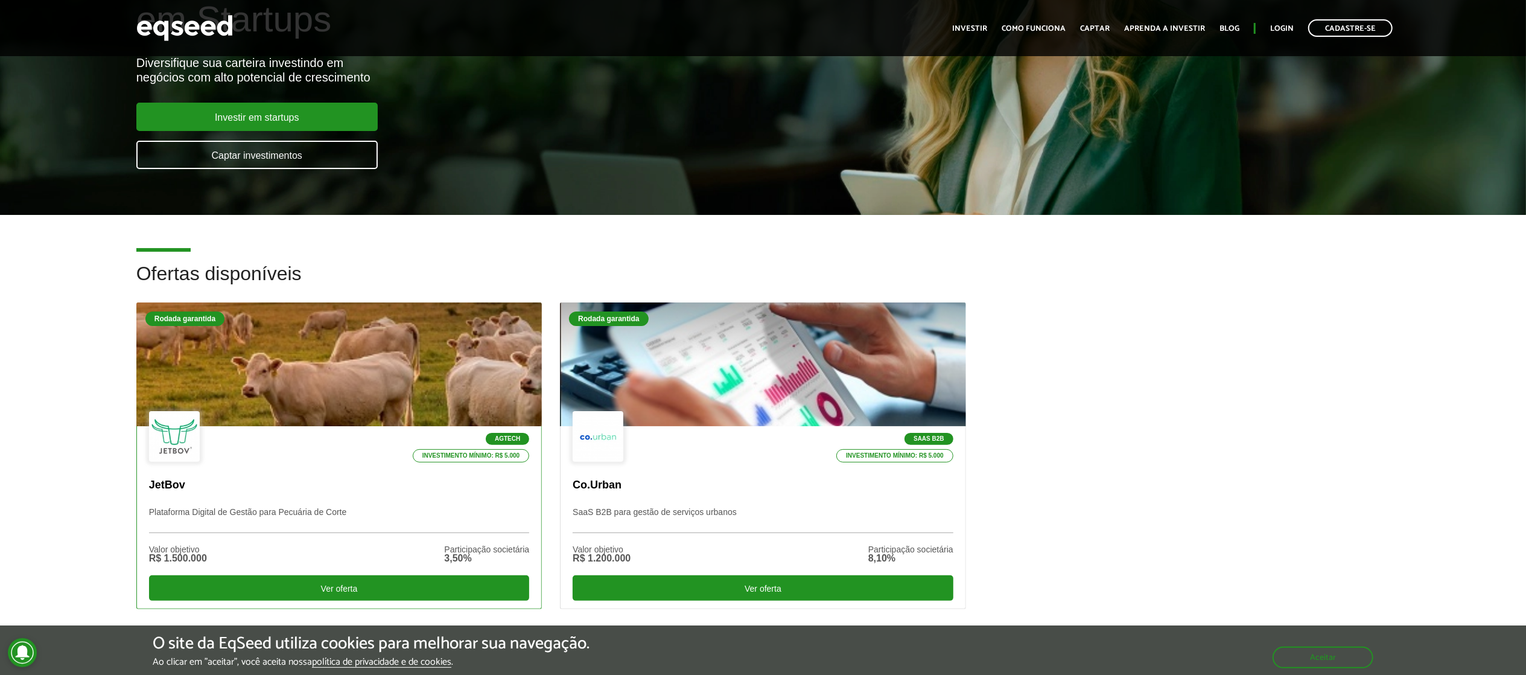  What do you see at coordinates (1282, 28) in the screenshot?
I see `a: Login` at bounding box center [1282, 28].